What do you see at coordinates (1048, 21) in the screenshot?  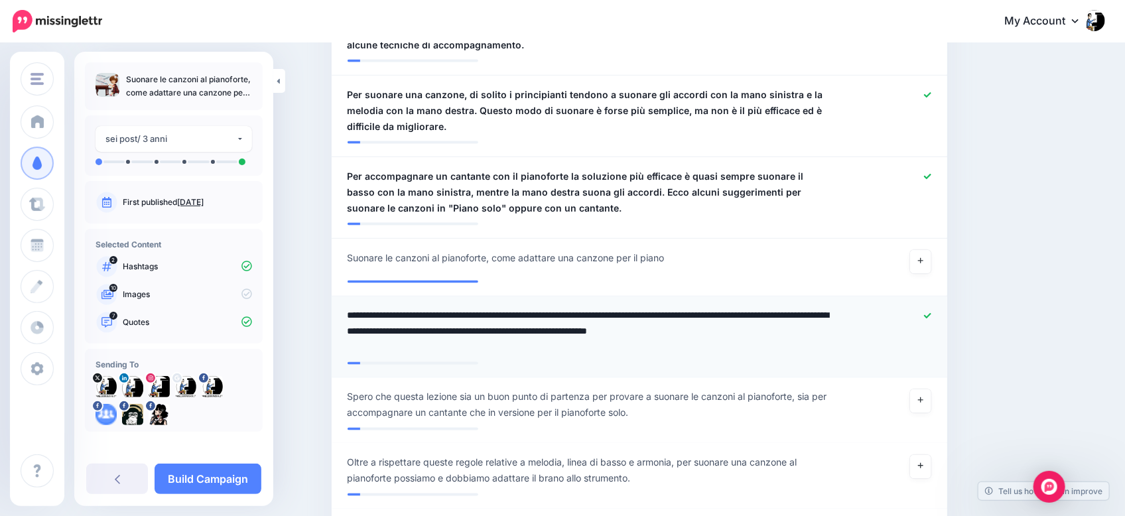 I see `a: My Account` at bounding box center [1048, 21].